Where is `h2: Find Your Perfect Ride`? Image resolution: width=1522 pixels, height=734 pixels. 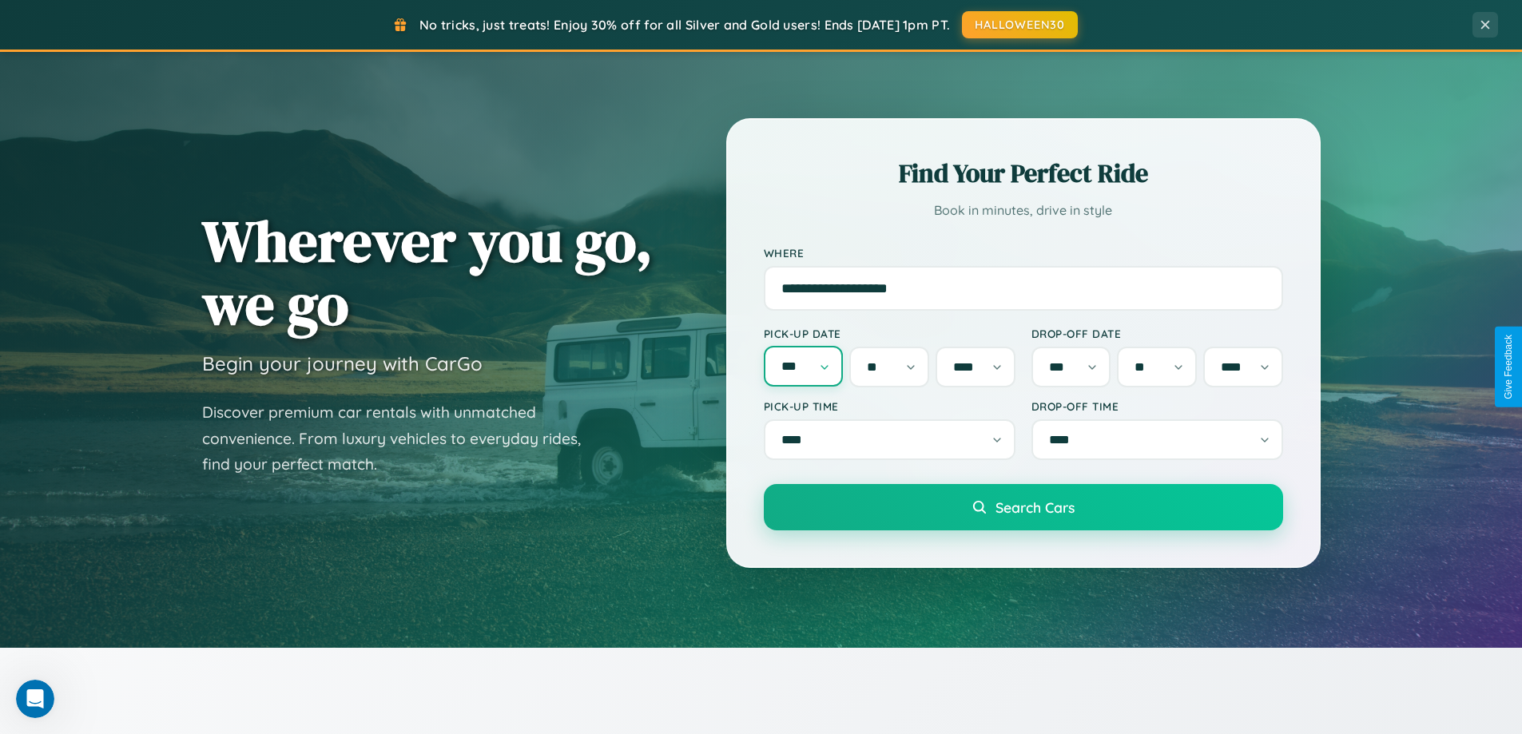
h2: Find Your Perfect Ride is located at coordinates (1023, 173).